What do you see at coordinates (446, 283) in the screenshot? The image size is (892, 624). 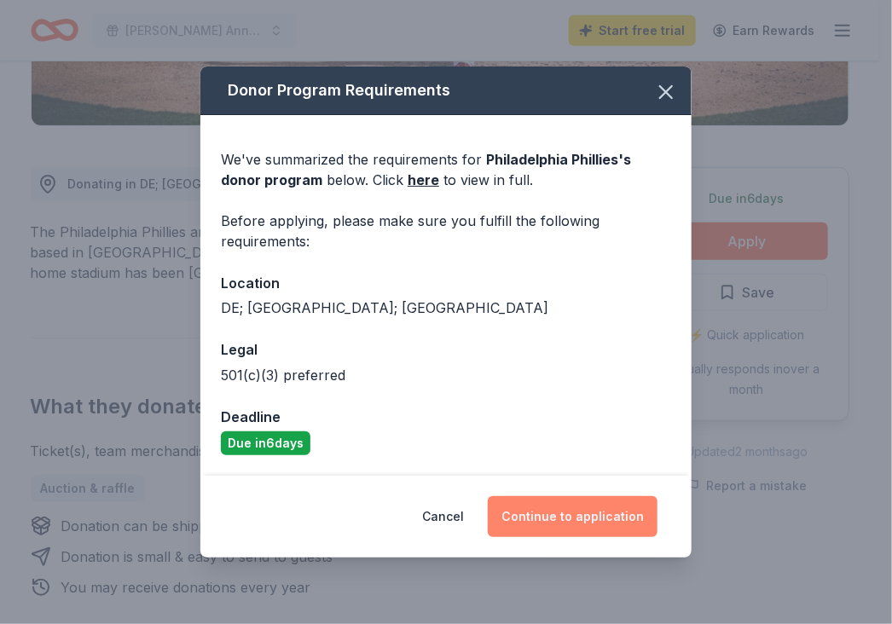 I see `div: Location` at bounding box center [446, 283].